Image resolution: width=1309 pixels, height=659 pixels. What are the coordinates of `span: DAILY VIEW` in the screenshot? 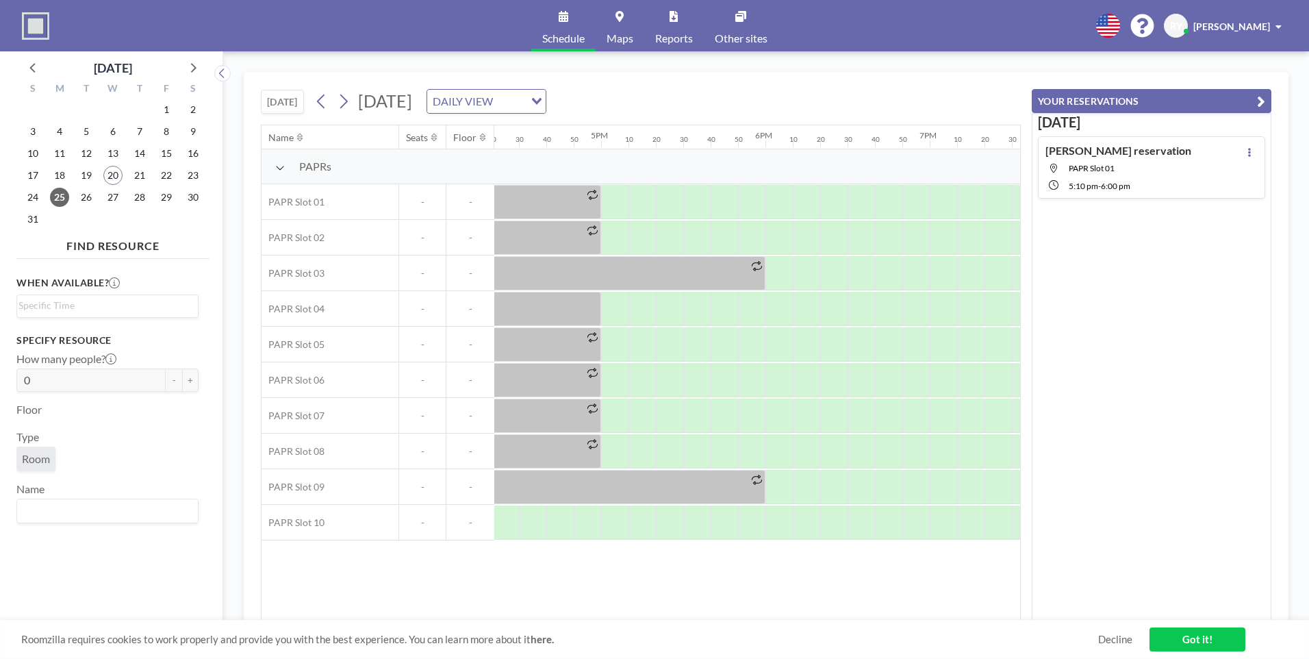 It's located at (463, 101).